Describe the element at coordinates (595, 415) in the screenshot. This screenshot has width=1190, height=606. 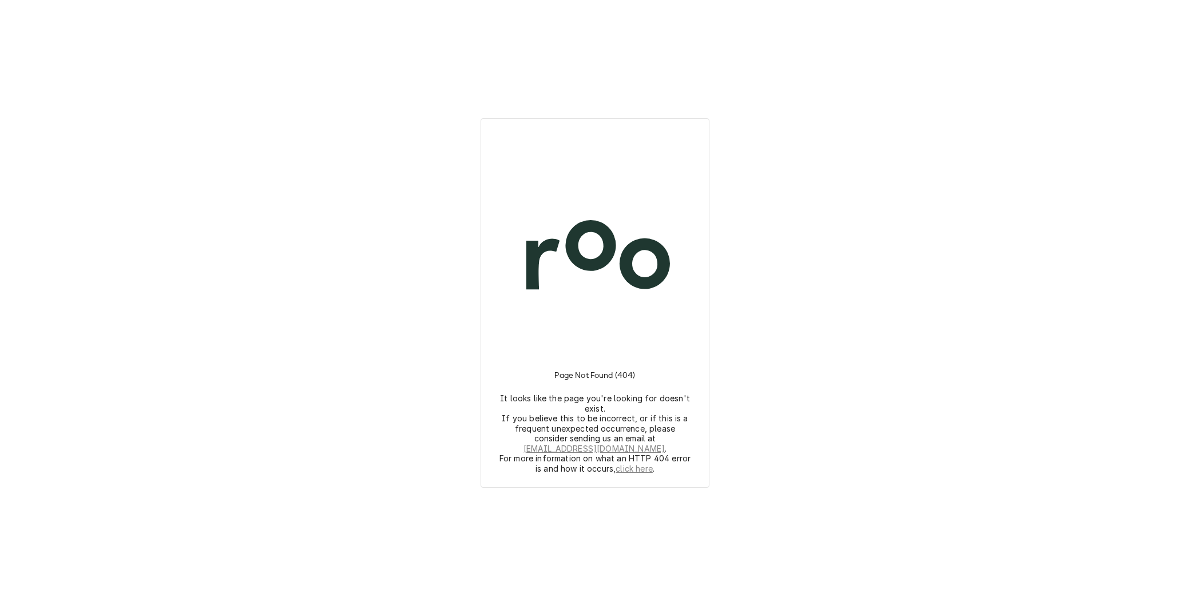
I see `div: Instructions` at that location.